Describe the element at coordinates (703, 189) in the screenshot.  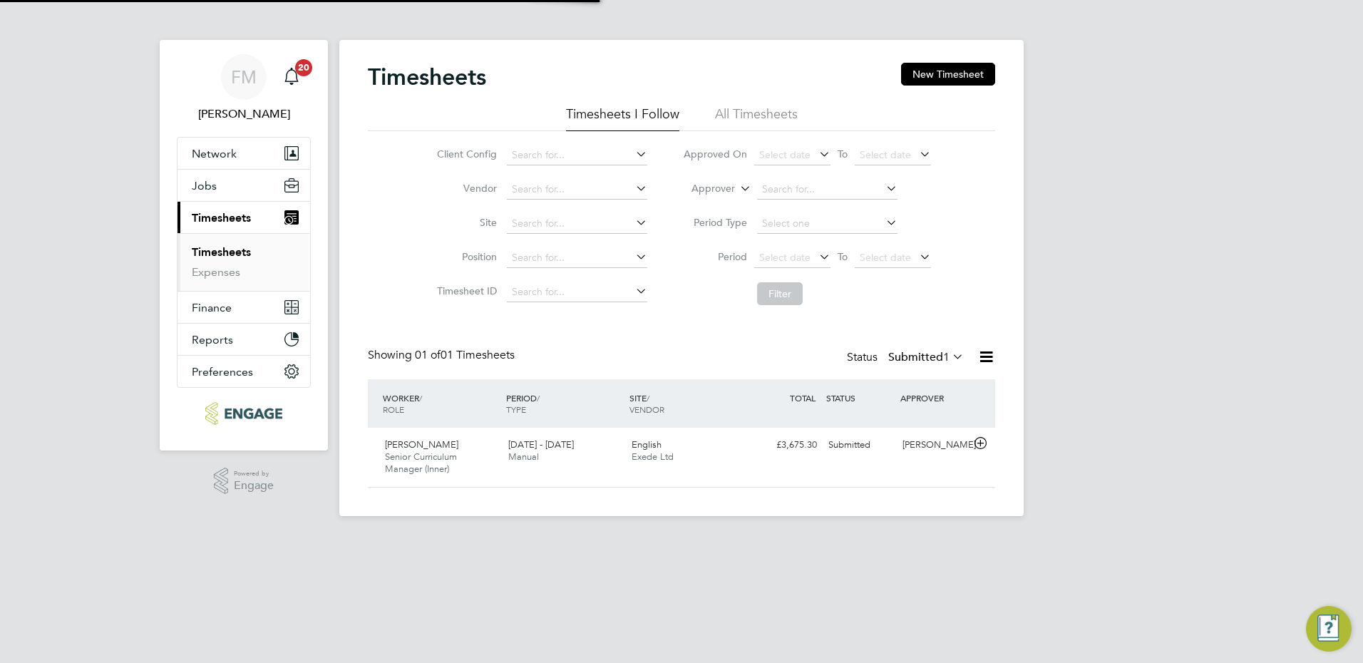
I see `label: Approver` at that location.